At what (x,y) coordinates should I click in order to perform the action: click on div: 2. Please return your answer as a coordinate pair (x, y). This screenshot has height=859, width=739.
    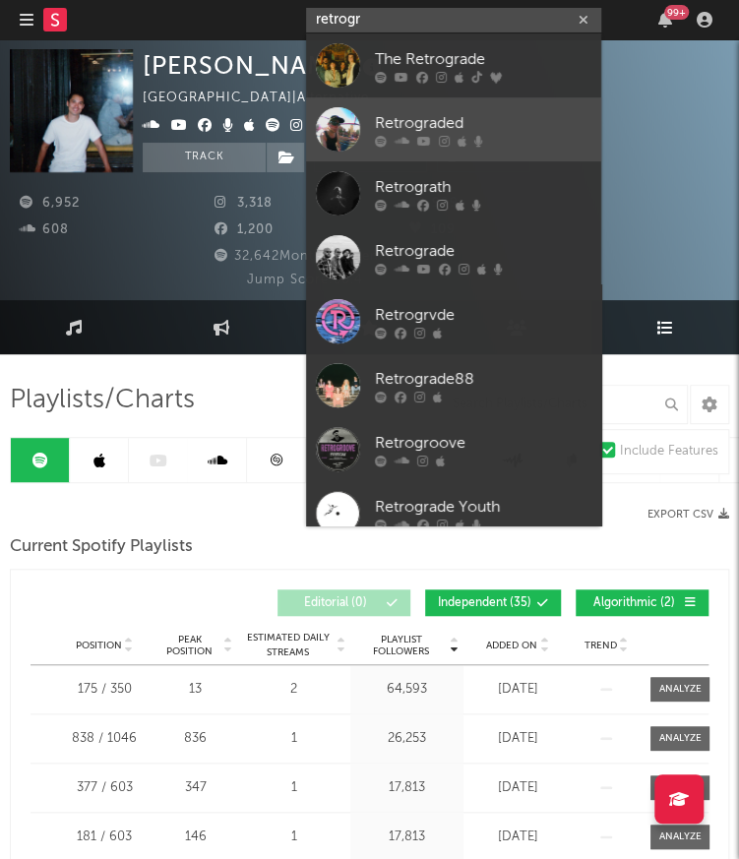
    Looking at the image, I should click on (293, 690).